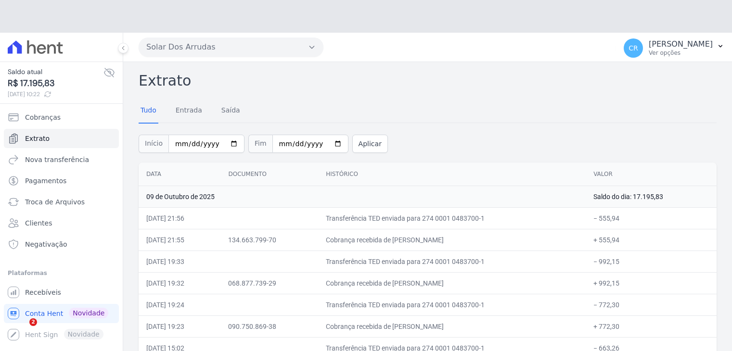 Image resolution: width=732 pixels, height=351 pixels. What do you see at coordinates (231, 111) in the screenshot?
I see `a: Saída` at bounding box center [231, 111].